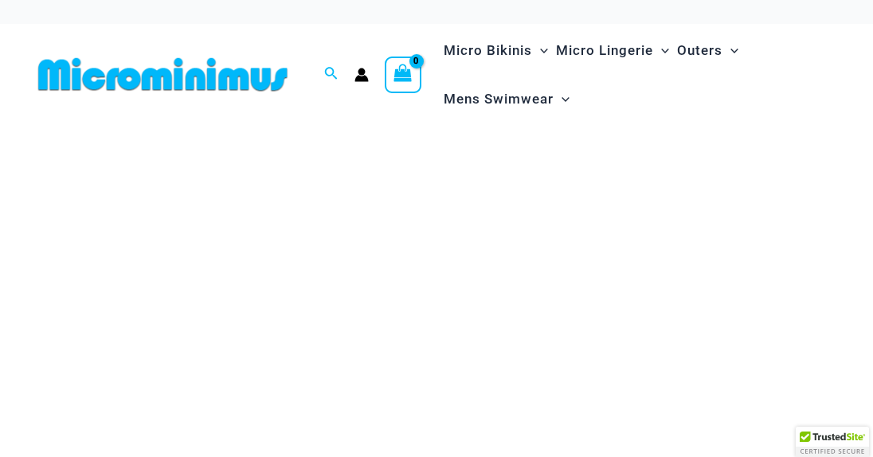 The image size is (873, 457). Describe the element at coordinates (162, 74) in the screenshot. I see `img: MM SHOP LOGO FLAT` at that location.